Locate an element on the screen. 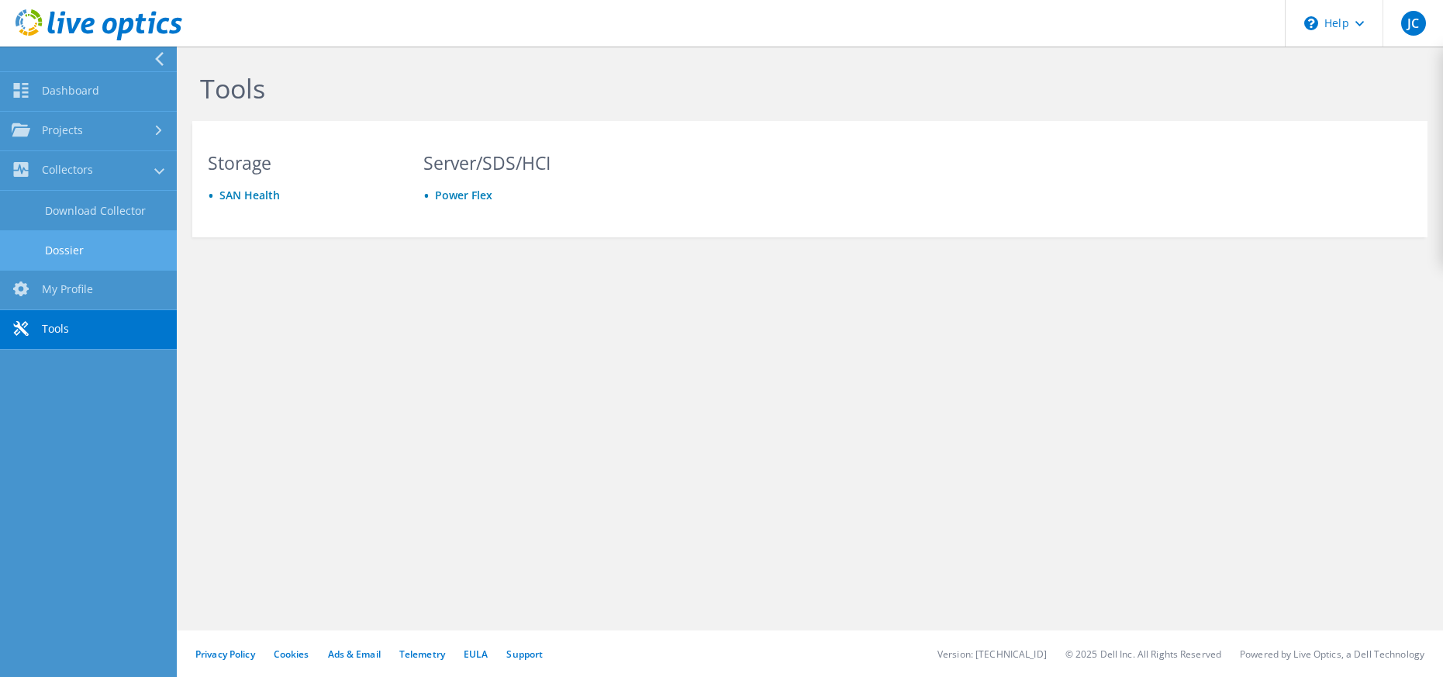 This screenshot has height=677, width=1443. a: Support is located at coordinates (524, 654).